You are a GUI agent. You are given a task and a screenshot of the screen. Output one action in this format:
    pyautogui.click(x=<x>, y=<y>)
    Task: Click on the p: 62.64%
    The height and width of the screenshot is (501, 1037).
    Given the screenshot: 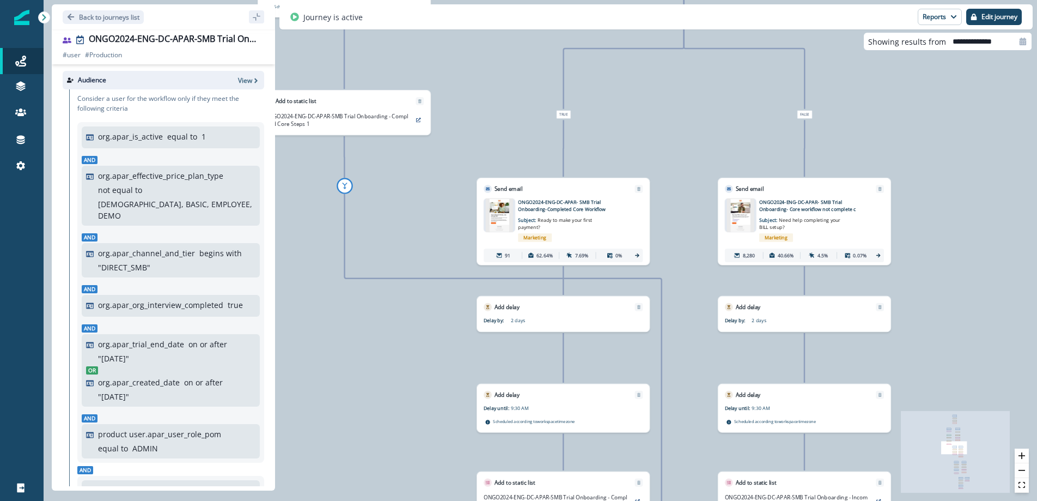 What is the action you would take?
    pyautogui.click(x=545, y=255)
    